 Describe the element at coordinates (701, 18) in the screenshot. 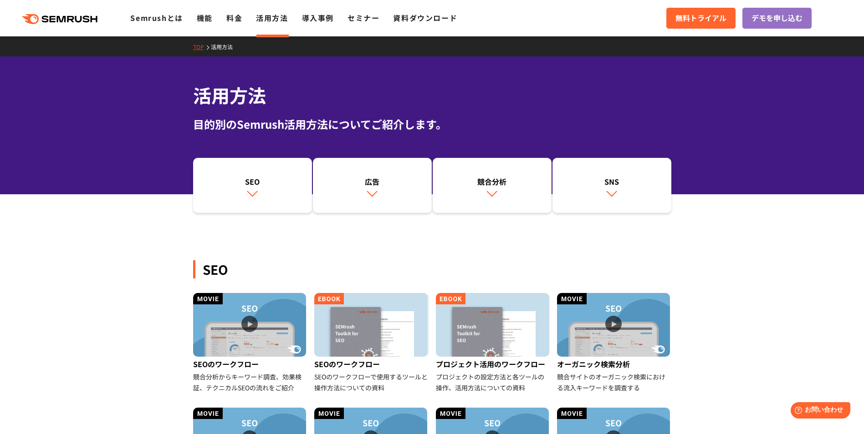

I see `span: 無料トライアル` at that location.